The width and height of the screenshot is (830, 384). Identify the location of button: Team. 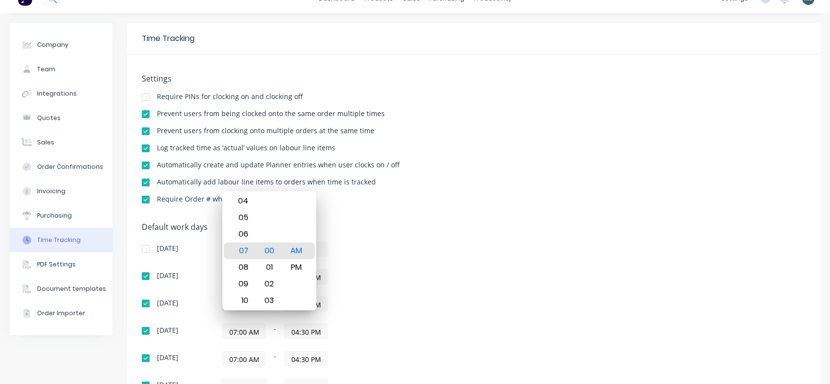
(61, 69).